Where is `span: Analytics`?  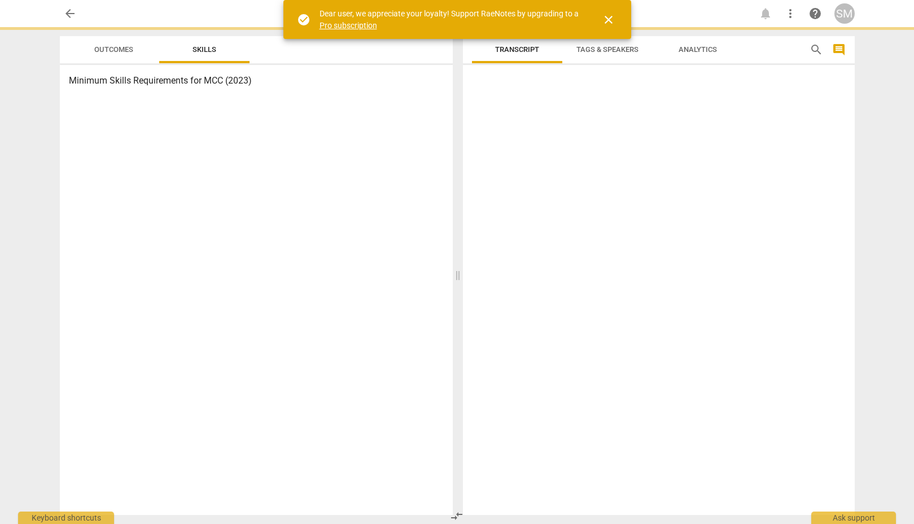
span: Analytics is located at coordinates (698, 49).